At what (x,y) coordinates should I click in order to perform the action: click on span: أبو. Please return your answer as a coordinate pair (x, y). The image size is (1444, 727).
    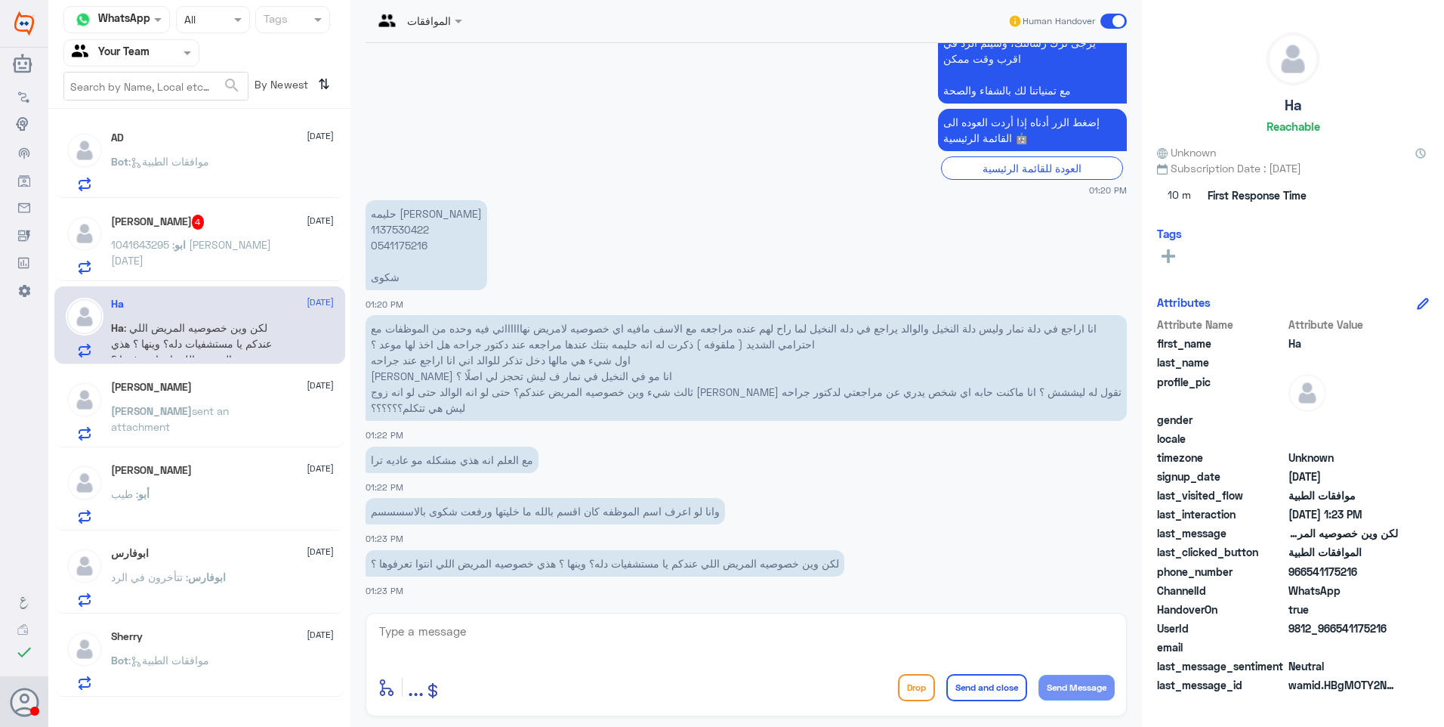
    Looking at the image, I should click on (144, 493).